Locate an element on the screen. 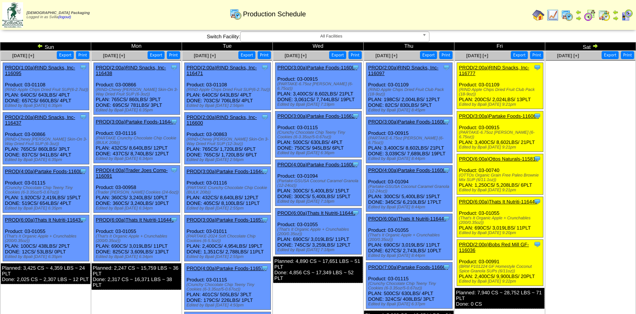  div: Product: 03-01115 PLAN: 500CS / 630LBS / 4PLT DONE: 750CS / 945LBS / 6PLT is located at coordinates (318, 134).